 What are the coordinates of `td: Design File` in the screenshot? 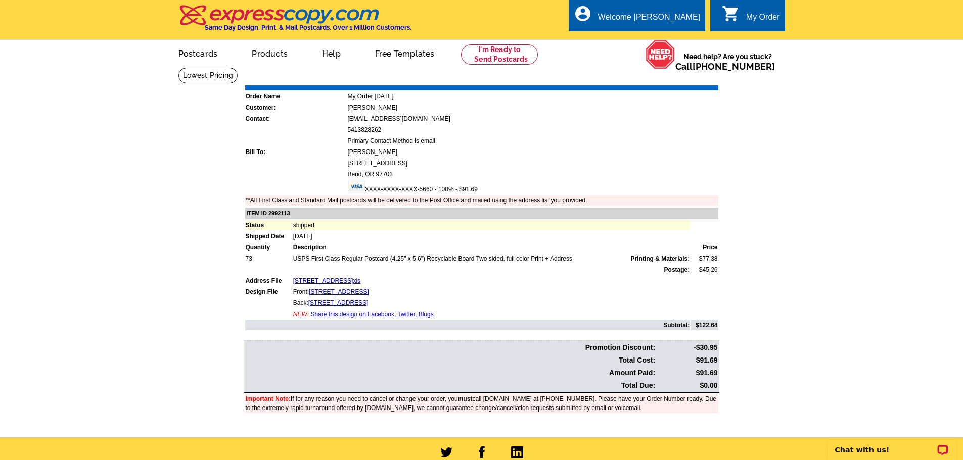 It's located at (268, 292).